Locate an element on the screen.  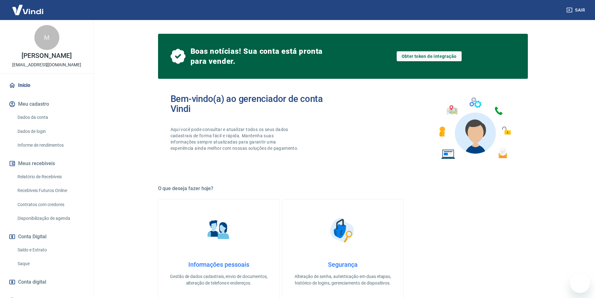
p: Gestão de dados cadastrais, envio de documentos, alteração de telefone e endereços. is located at coordinates (219, 280).